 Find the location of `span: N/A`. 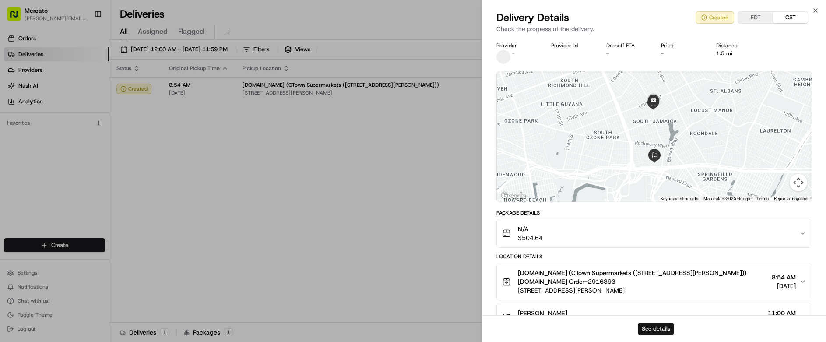

span: N/A is located at coordinates (530, 229).